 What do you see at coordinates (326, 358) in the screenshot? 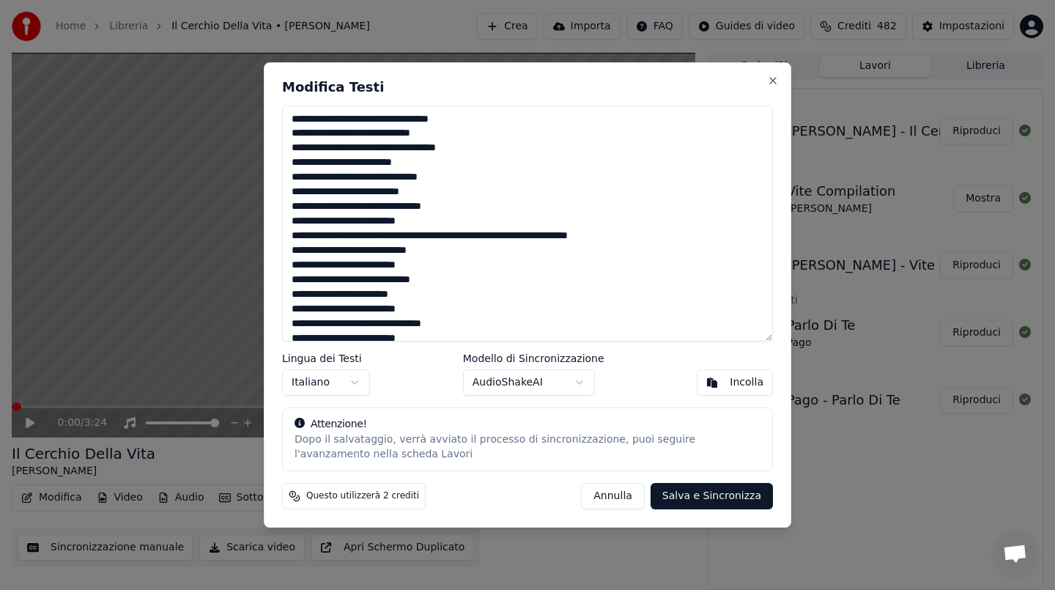
I see `label: Lingua dei Testi` at bounding box center [326, 358].